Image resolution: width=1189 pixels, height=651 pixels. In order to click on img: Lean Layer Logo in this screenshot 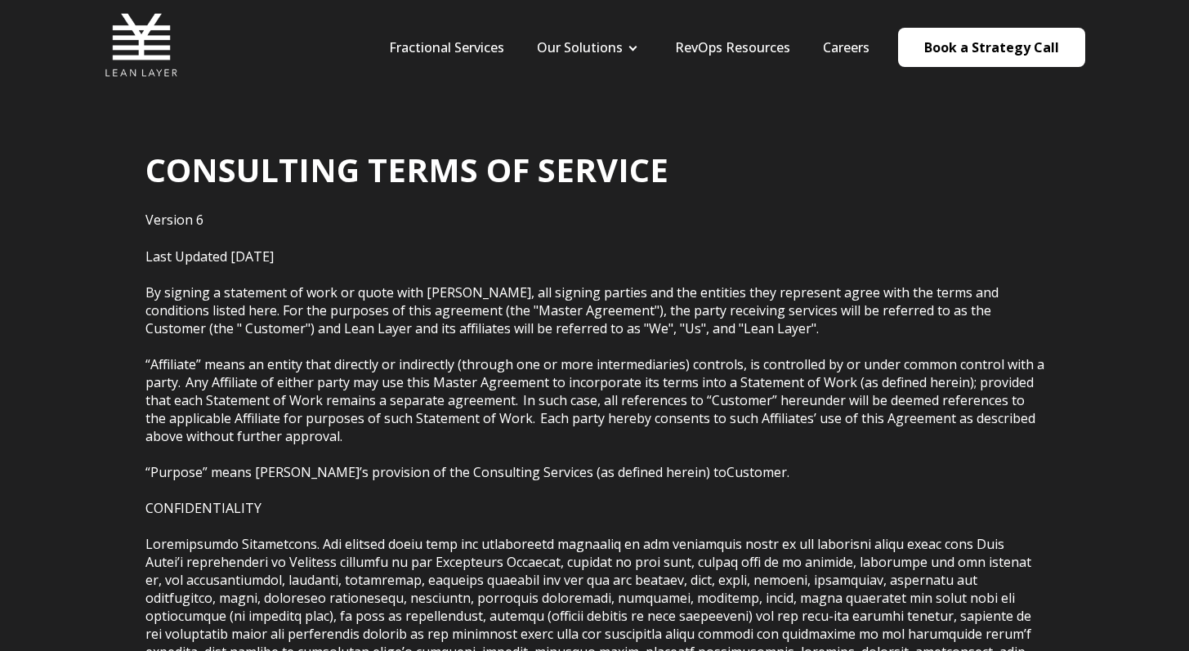, I will do `click(141, 45)`.